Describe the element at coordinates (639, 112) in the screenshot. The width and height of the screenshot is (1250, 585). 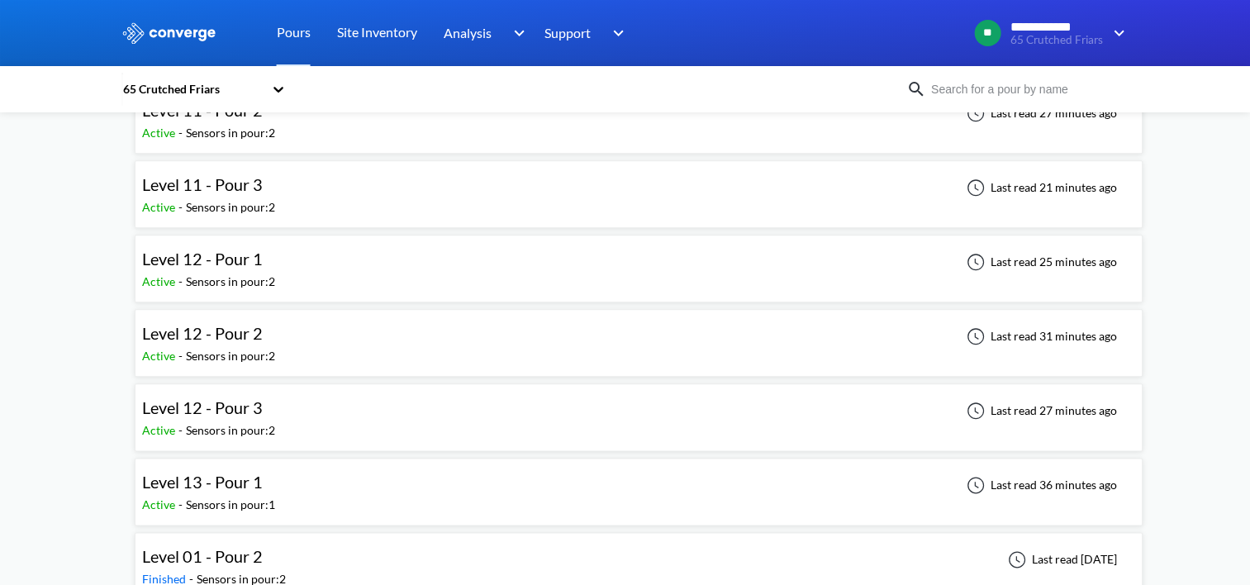
I see `a: Level 11 - Pour 2Active-Sensors in pour:2Last read 27 minutes ago` at that location.